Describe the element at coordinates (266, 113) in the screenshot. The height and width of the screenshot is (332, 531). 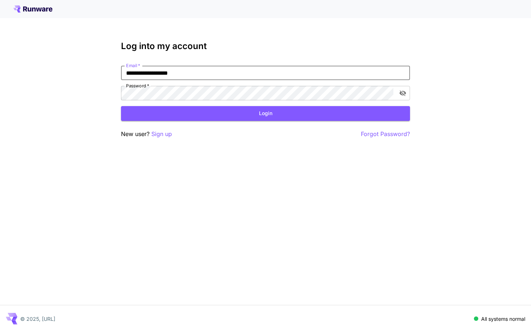
I see `button: Login` at that location.